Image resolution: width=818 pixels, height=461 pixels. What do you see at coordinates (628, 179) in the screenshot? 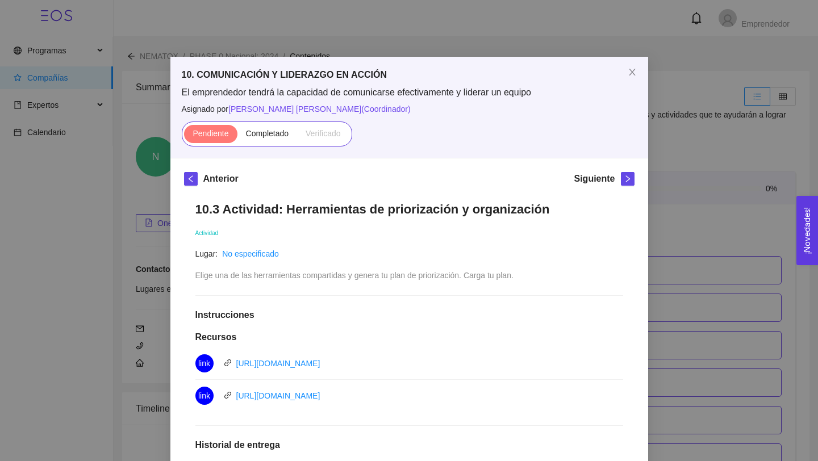
I see `span: right` at bounding box center [628, 179].